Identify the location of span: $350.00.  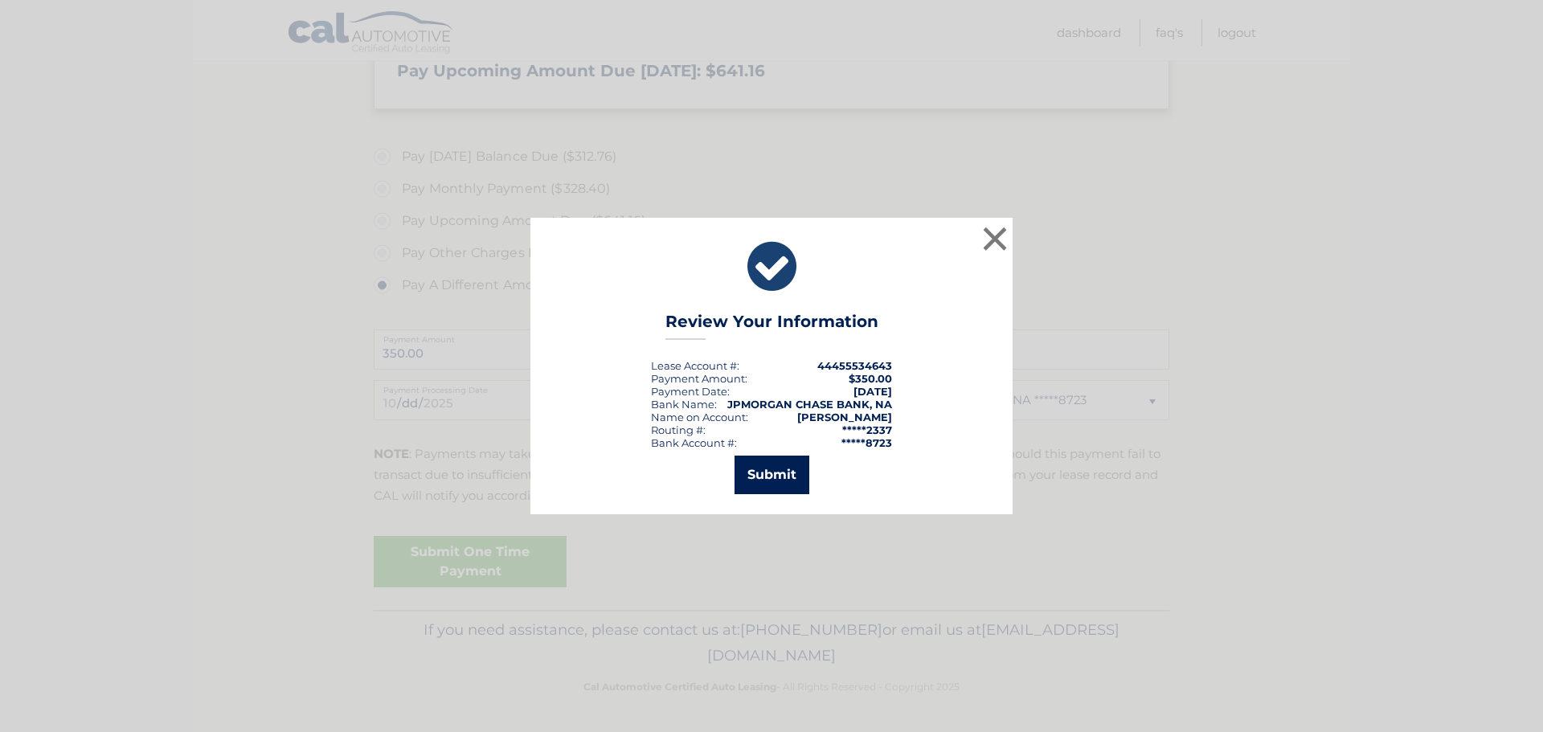
(870, 379).